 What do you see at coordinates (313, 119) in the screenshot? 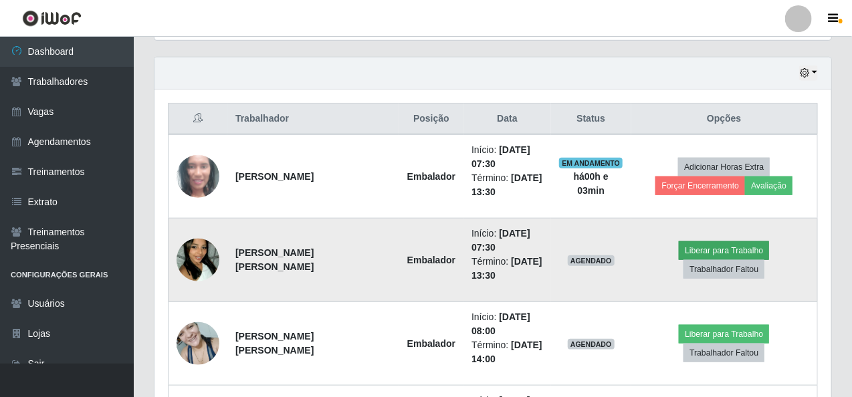
I see `th: Trabalhador` at bounding box center [313, 119].